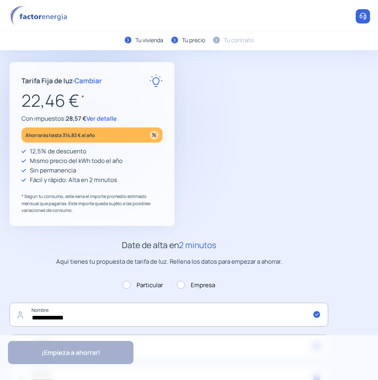  Describe the element at coordinates (198, 245) in the screenshot. I see `span: 2 minutos` at that location.